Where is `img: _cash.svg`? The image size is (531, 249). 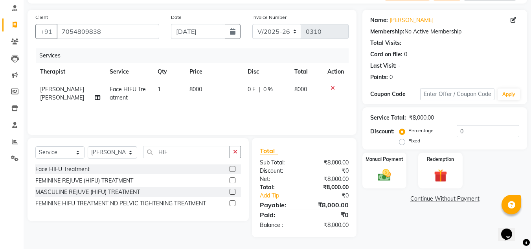
img: _cash.svg is located at coordinates (385, 175).